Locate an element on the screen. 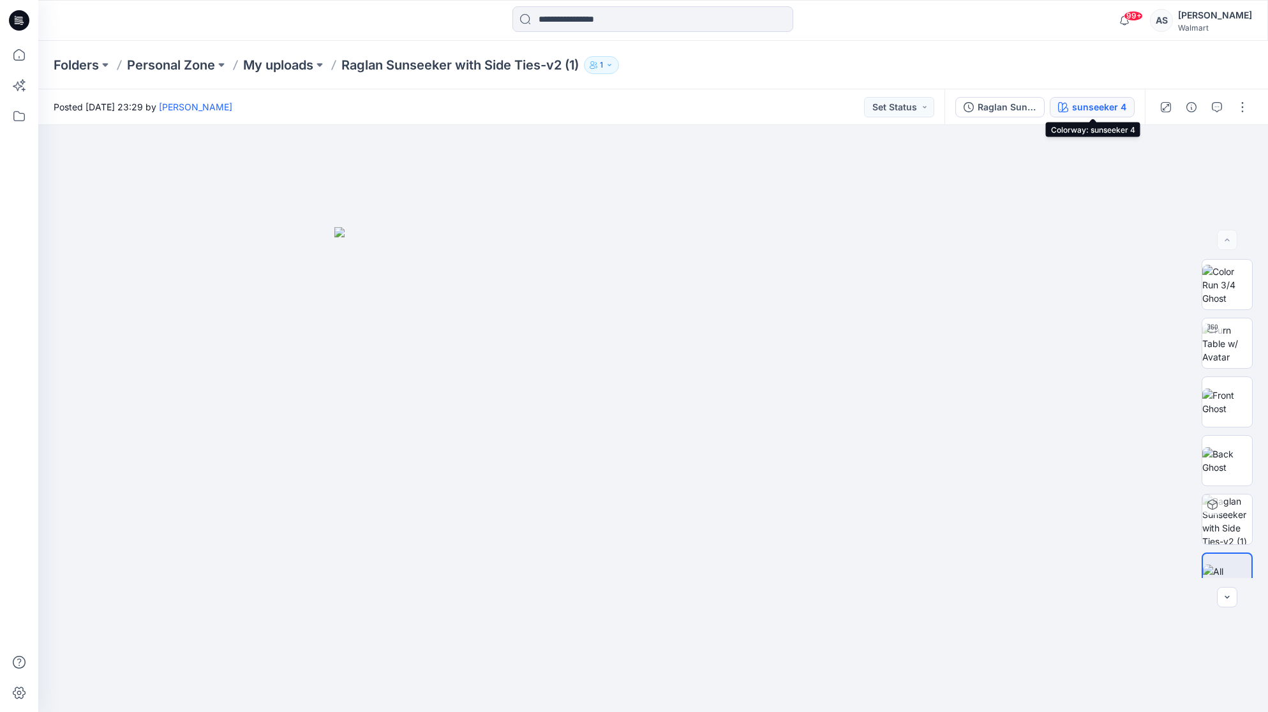 This screenshot has height=712, width=1268. button: sunseeker 4 is located at coordinates (1092, 107).